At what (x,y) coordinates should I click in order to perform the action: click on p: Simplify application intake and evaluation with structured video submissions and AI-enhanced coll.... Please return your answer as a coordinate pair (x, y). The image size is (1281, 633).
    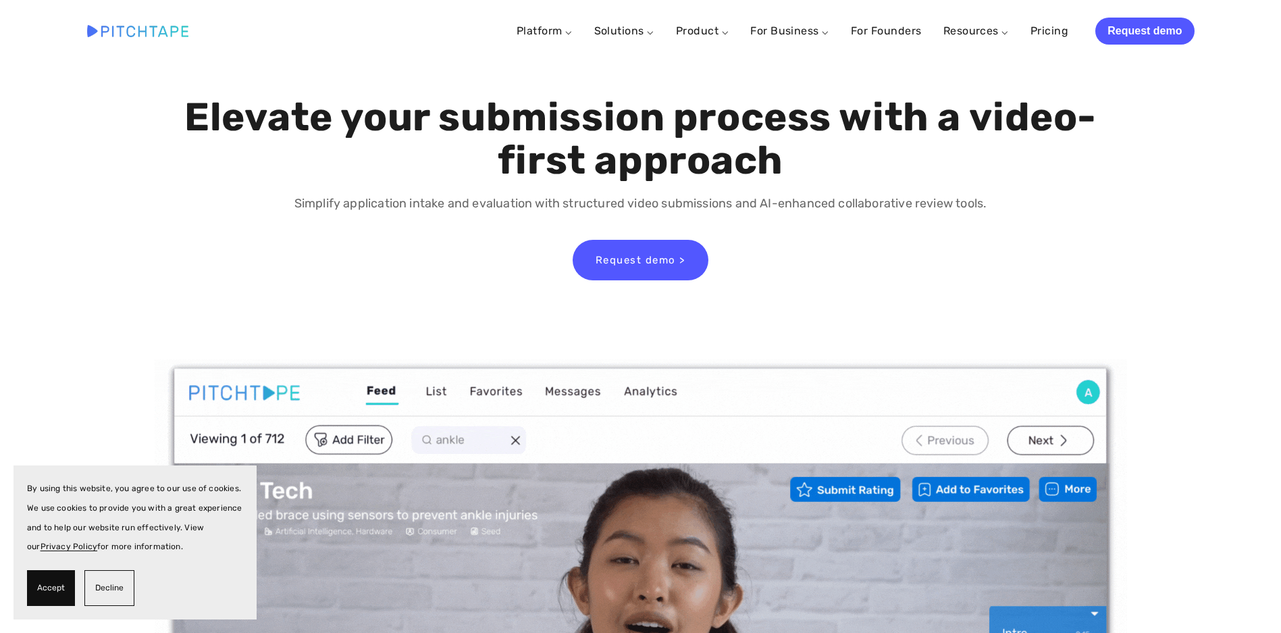
    Looking at the image, I should click on (640, 203).